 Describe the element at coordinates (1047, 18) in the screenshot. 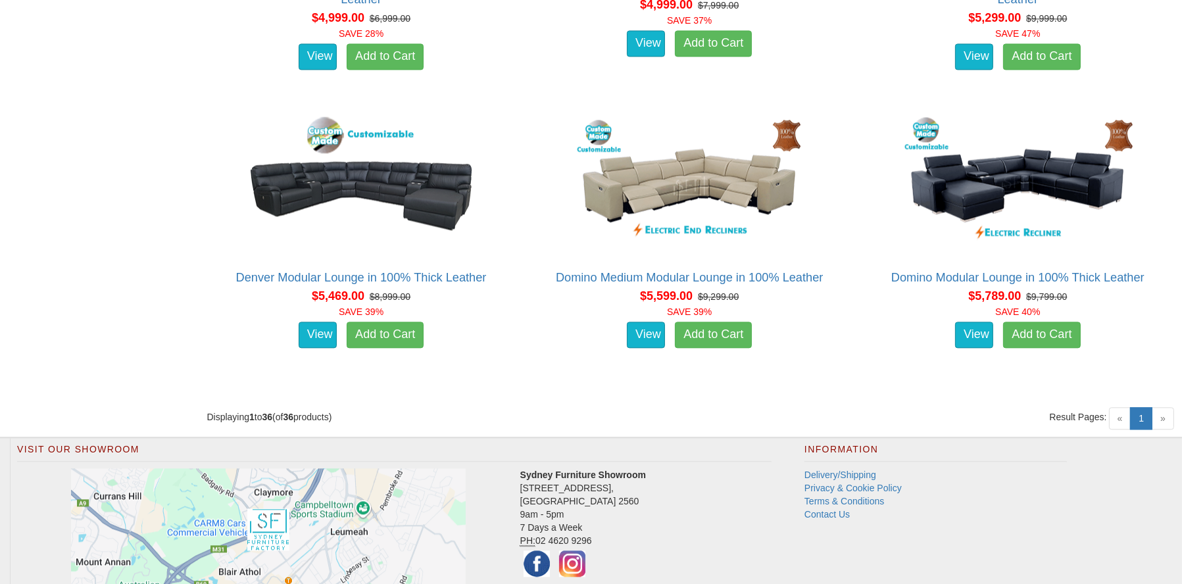

I see `del: $9,999.00` at that location.